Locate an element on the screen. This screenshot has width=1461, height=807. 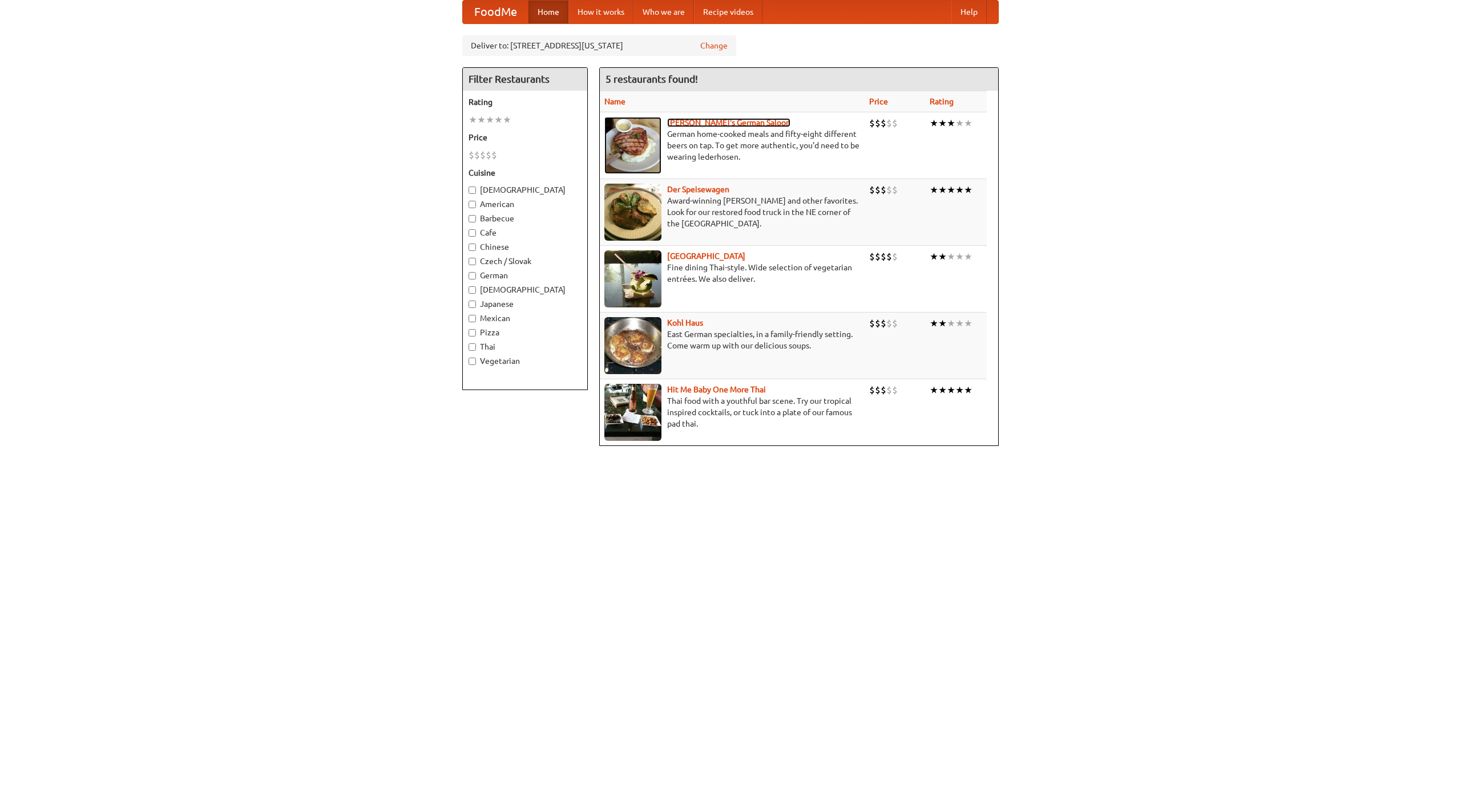
input: Mexican is located at coordinates (472, 318).